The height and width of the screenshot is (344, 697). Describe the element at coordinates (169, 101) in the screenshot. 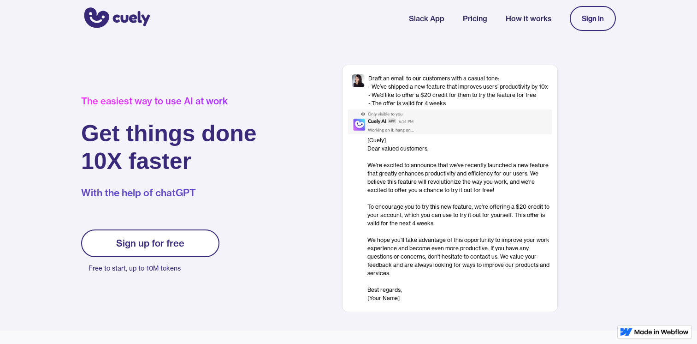

I see `div: The easiest way to use AI at work` at that location.